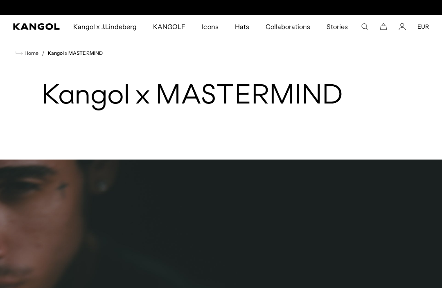 The height and width of the screenshot is (288, 442). What do you see at coordinates (75, 53) in the screenshot?
I see `a: Kangol x MASTERMIND` at bounding box center [75, 53].